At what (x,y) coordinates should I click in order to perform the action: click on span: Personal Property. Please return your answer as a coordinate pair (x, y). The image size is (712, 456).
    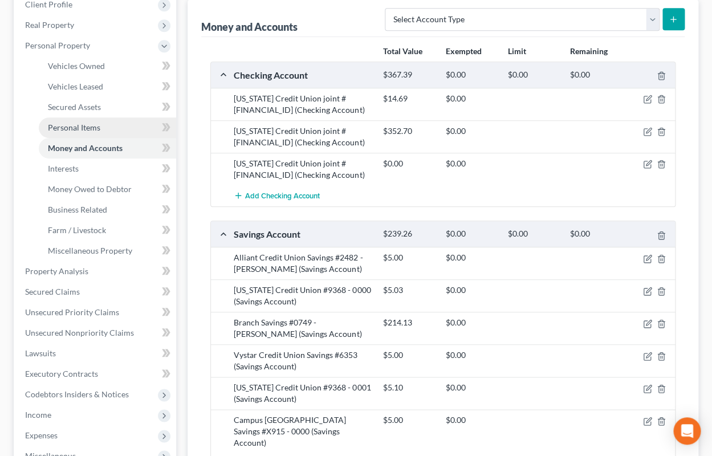
    Looking at the image, I should click on (58, 45).